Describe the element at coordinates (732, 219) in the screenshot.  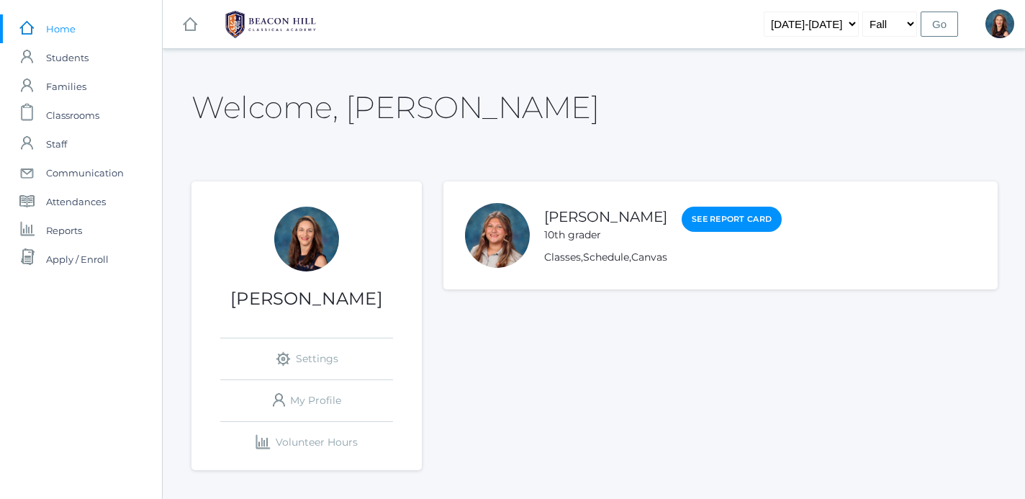
I see `a: See Report Card` at that location.